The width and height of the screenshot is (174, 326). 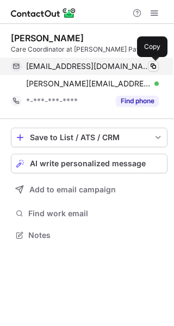 I want to click on button: save-profile-one-click, so click(x=89, y=137).